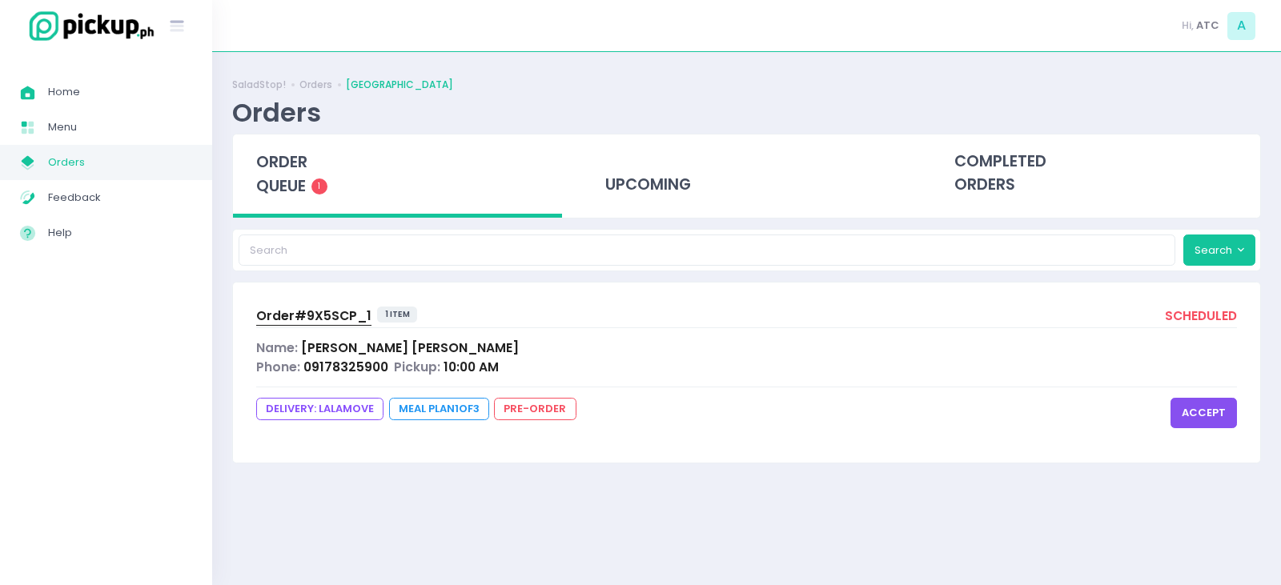 Image resolution: width=1281 pixels, height=585 pixels. I want to click on button: Search, so click(1219, 250).